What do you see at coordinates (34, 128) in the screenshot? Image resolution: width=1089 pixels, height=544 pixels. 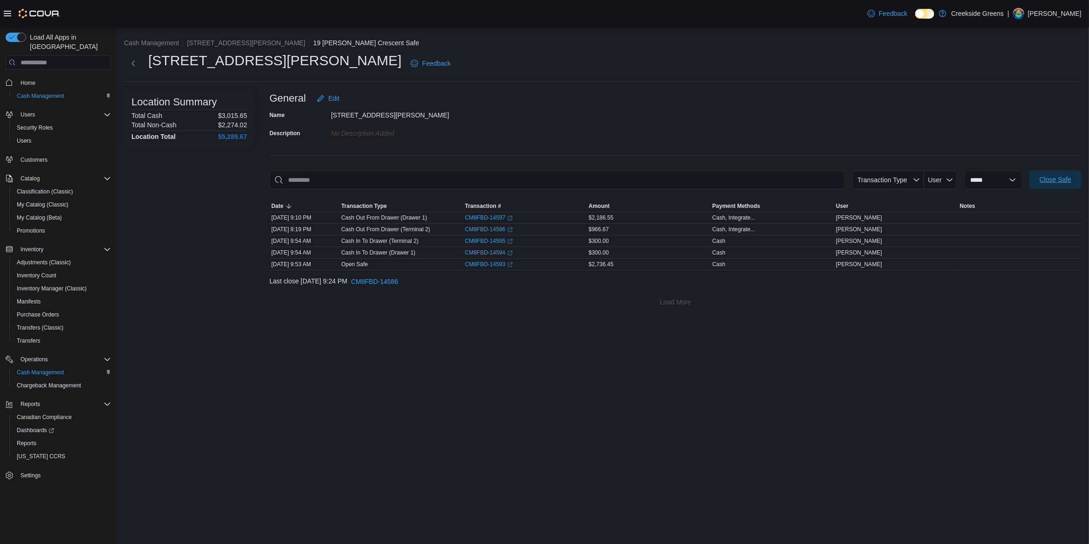 I see `span: Security Roles` at bounding box center [34, 128].